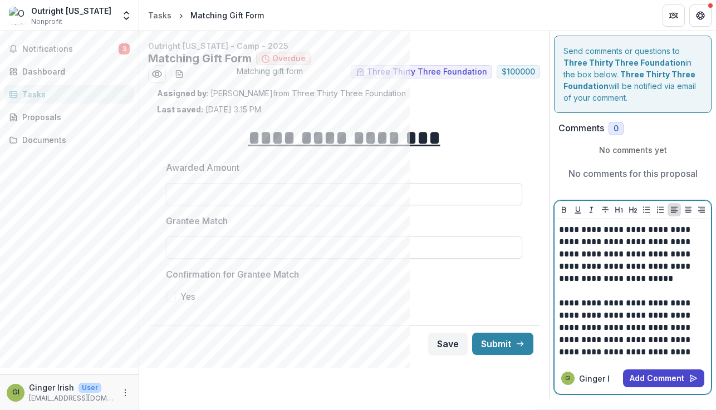 Image resolution: width=716 pixels, height=410 pixels. What do you see at coordinates (518, 72) in the screenshot?
I see `span: $ 100000` at bounding box center [518, 72].